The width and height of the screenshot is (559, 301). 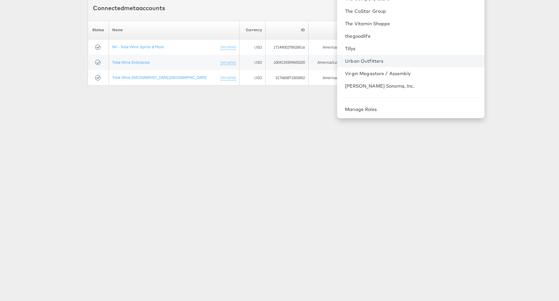 What do you see at coordinates (287, 30) in the screenshot?
I see `th: ID` at bounding box center [287, 30].